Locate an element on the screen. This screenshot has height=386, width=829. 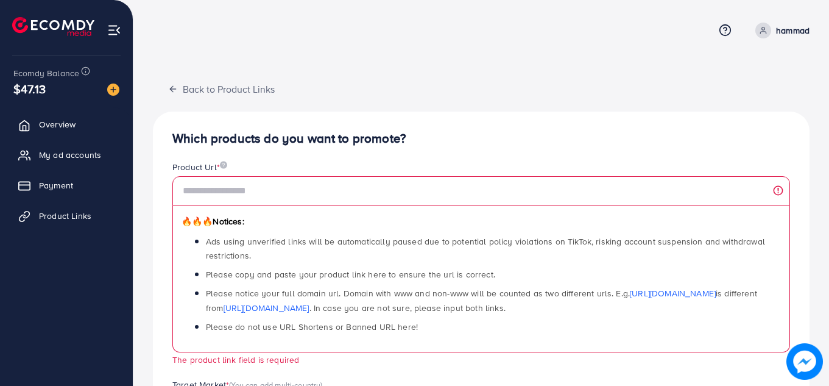
img: menu is located at coordinates (114, 30).